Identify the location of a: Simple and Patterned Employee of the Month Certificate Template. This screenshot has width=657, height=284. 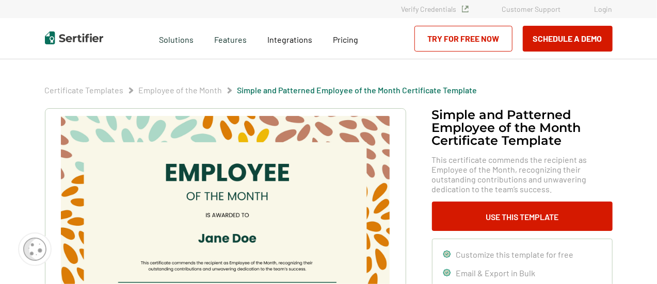
(357, 90).